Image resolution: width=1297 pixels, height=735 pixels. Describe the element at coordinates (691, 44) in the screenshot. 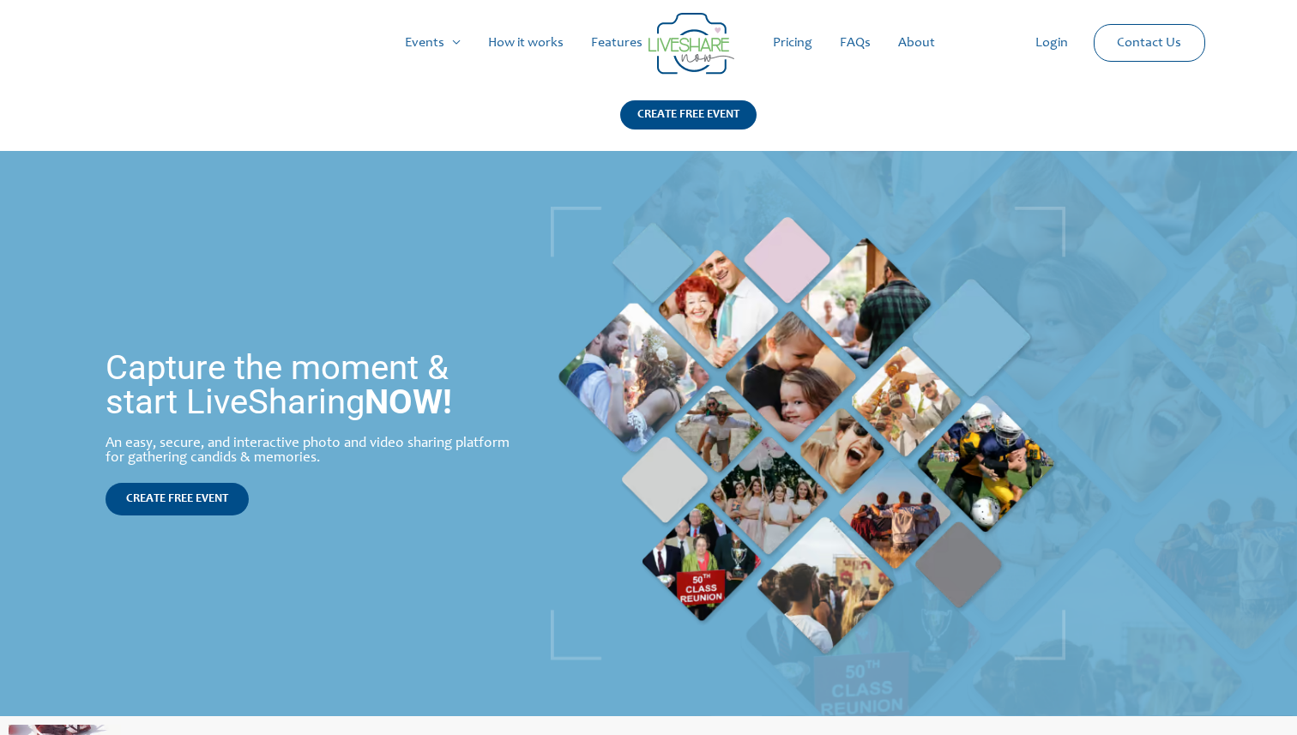

I see `img: Group 14 | Live Photo Slideshow for Events | Create Free Events Album for Any Occasion` at that location.